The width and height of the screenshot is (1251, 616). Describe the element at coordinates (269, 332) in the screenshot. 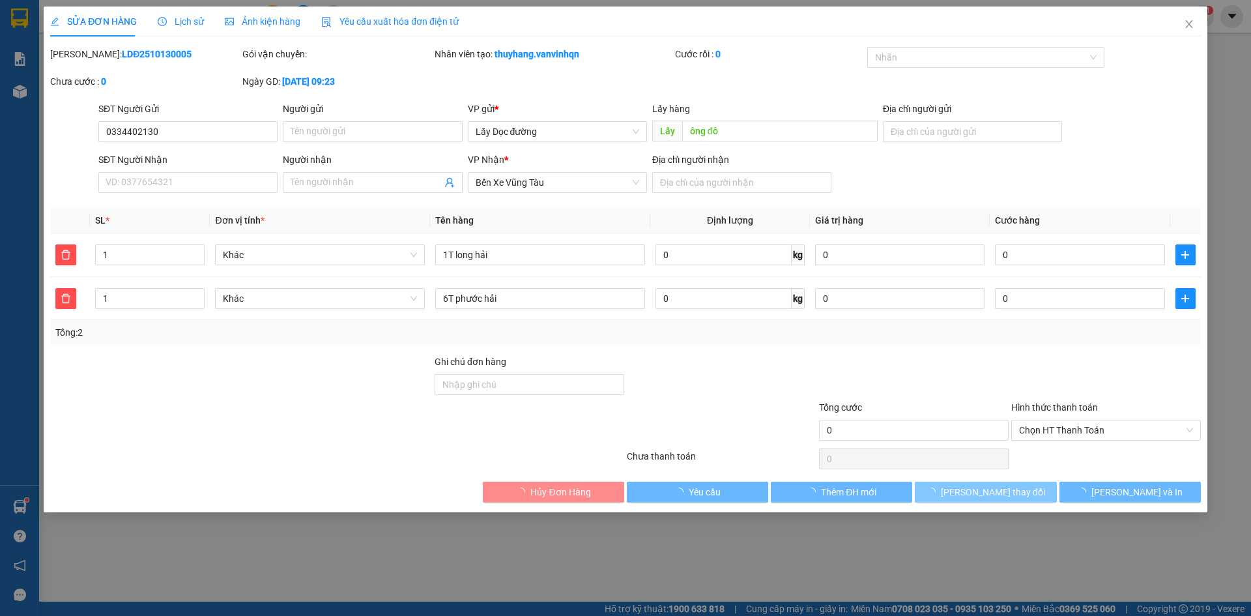

I see `div: Tổng: 2` at that location.